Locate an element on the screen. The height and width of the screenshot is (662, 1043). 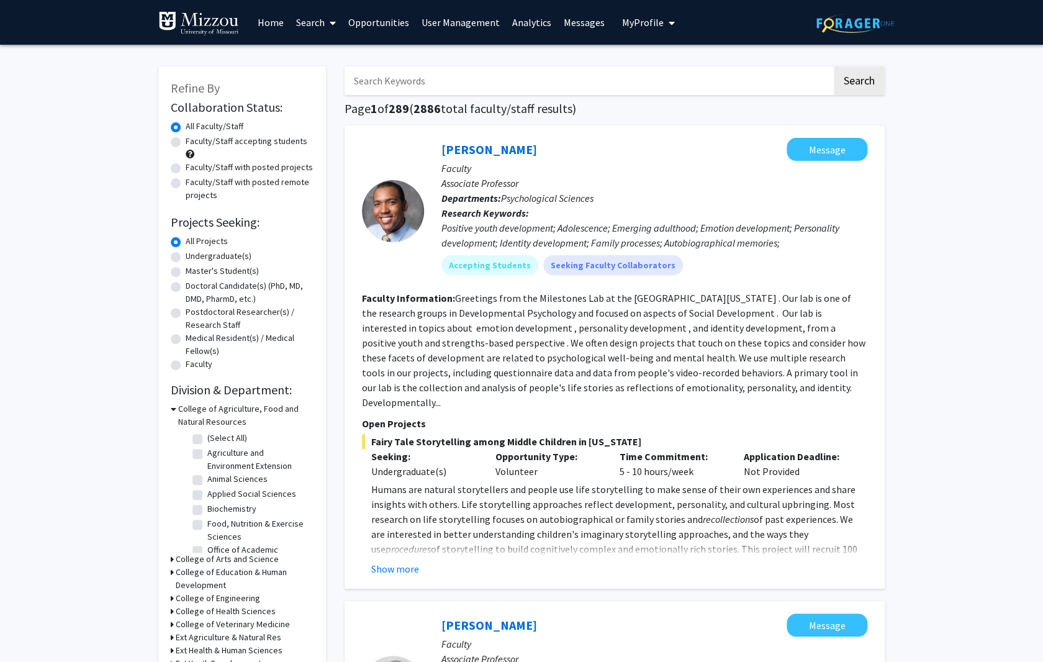
label: Medical Resident(s) / Medical Fellow(s) is located at coordinates (250, 345).